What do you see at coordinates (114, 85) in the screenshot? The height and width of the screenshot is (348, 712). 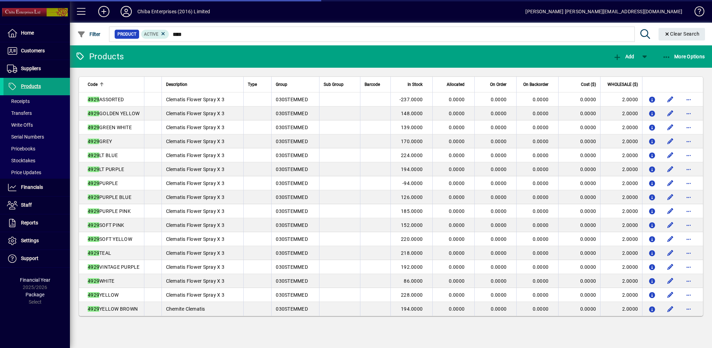 I see `div: Code` at bounding box center [114, 85].